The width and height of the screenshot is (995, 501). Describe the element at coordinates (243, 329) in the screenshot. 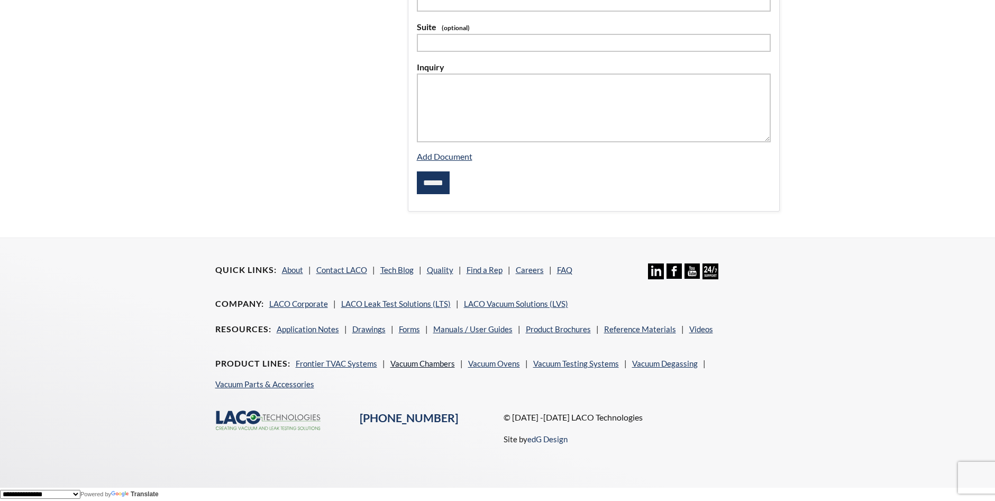

I see `h4: Resources` at that location.